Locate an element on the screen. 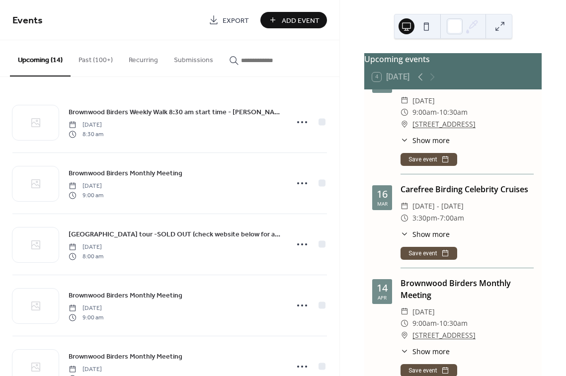 The height and width of the screenshot is (376, 566). span: Export is located at coordinates (236, 20).